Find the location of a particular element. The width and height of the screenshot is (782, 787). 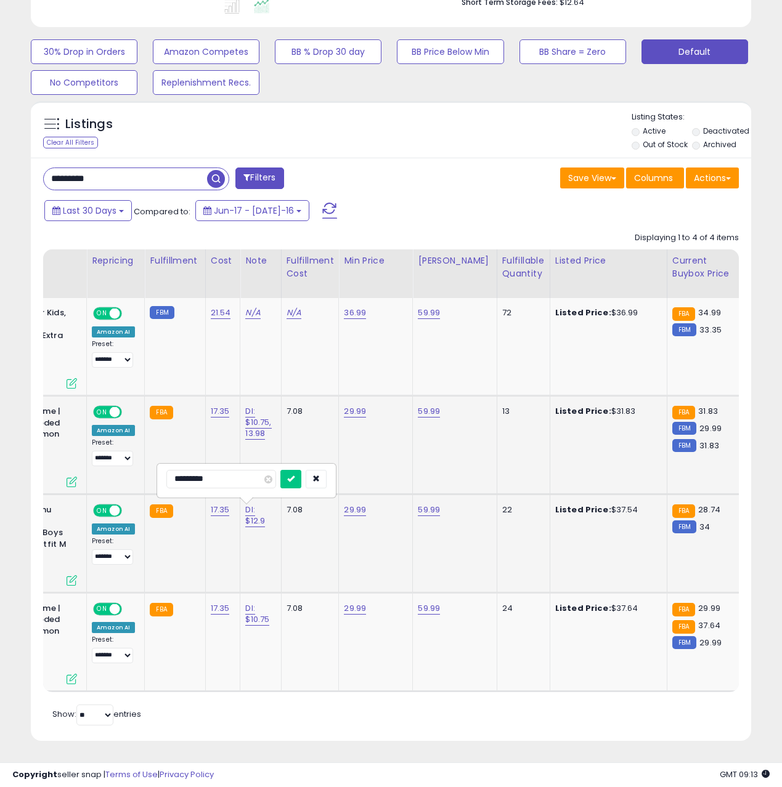

div: seller snap | | is located at coordinates (113, 775).